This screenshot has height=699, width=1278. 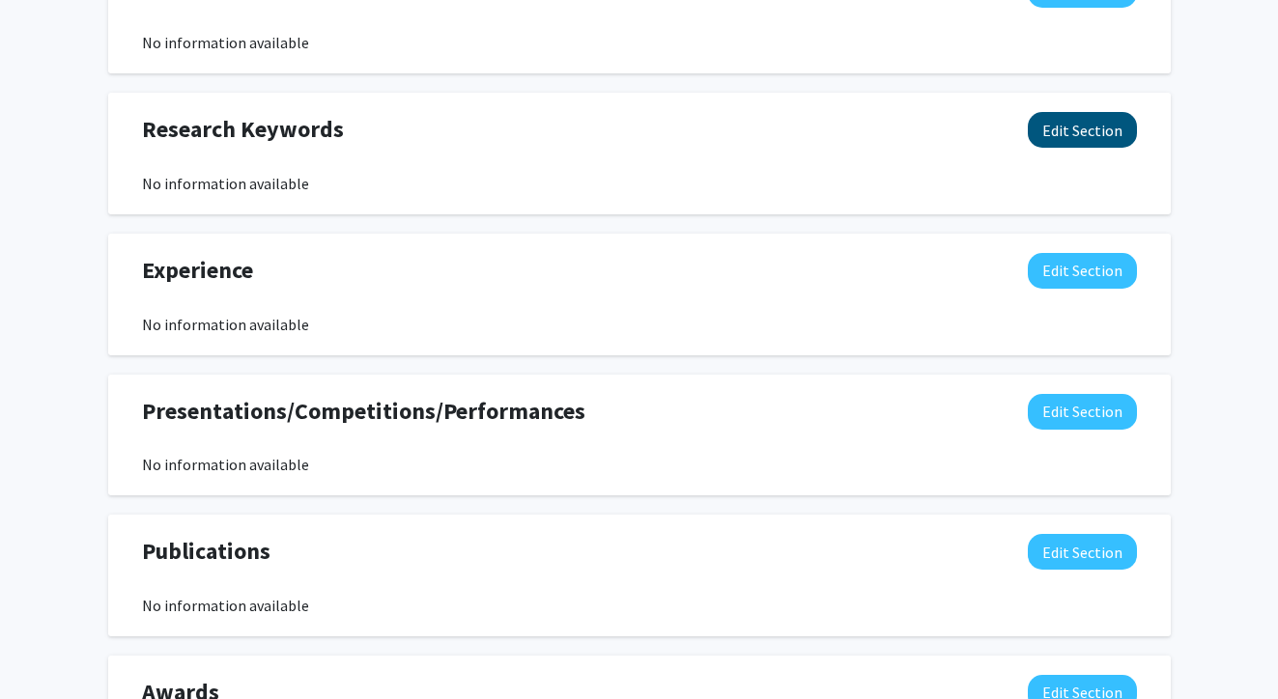 I want to click on span: Presentations/Competitions/Performances, so click(x=363, y=411).